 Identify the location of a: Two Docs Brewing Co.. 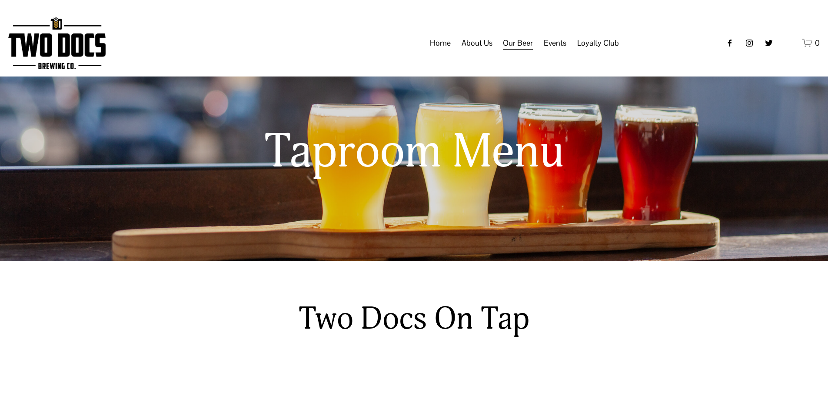
(57, 43).